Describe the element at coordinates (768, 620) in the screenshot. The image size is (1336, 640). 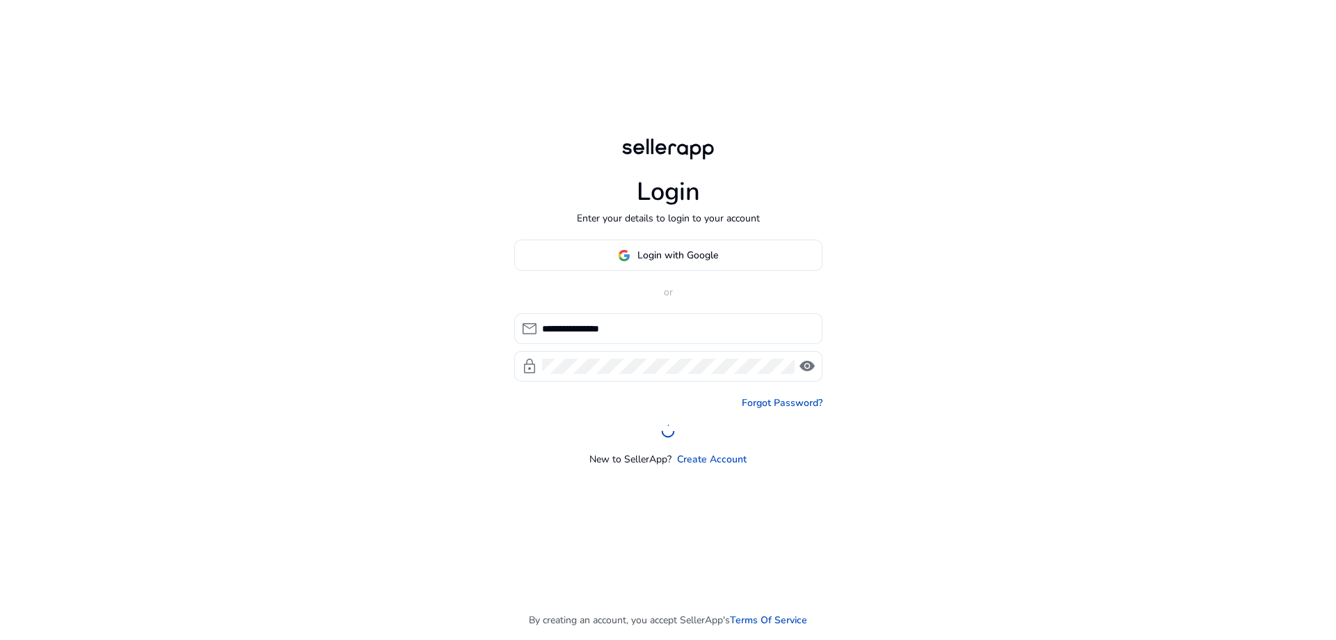
I see `a: Terms Of Service` at that location.